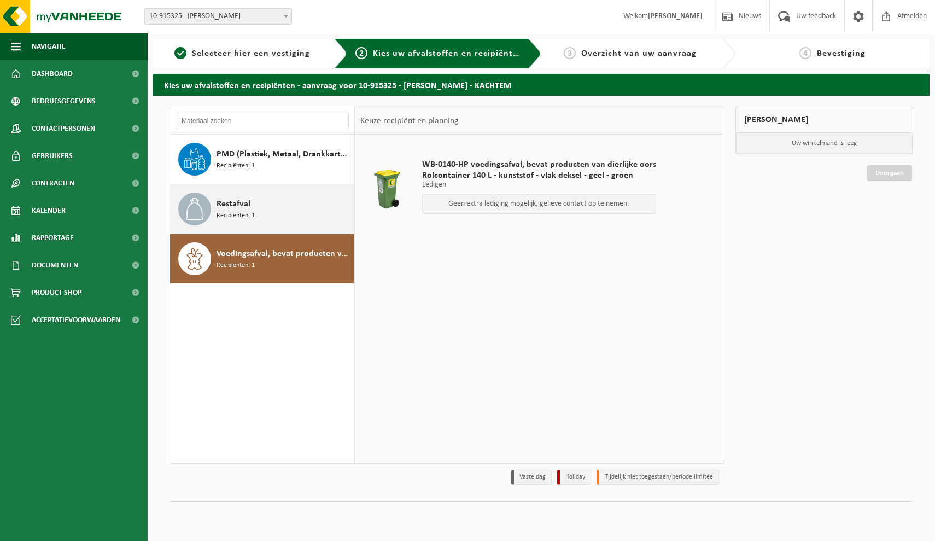 The image size is (935, 541). What do you see at coordinates (53, 183) in the screenshot?
I see `span: Contracten` at bounding box center [53, 183].